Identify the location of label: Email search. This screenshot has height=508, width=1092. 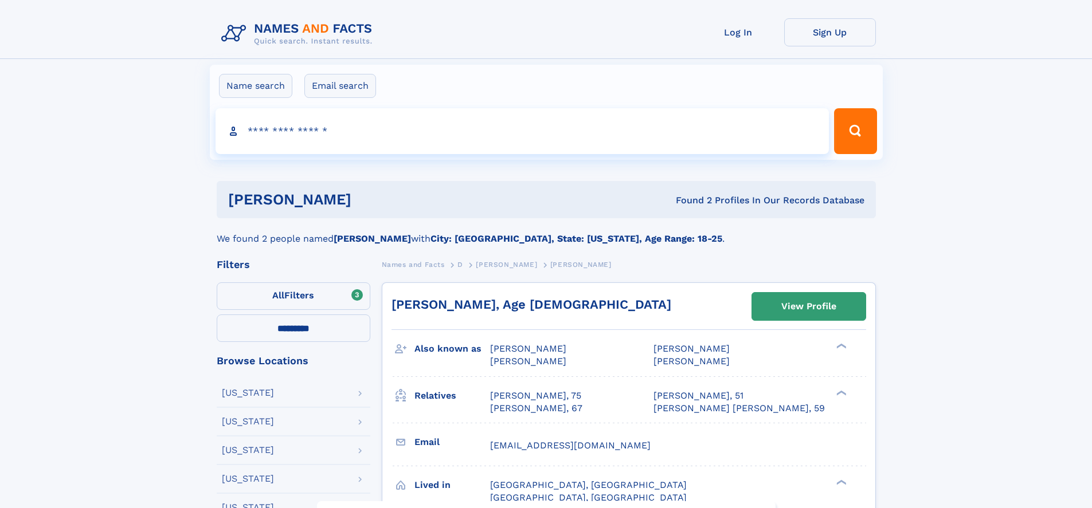
(340, 86).